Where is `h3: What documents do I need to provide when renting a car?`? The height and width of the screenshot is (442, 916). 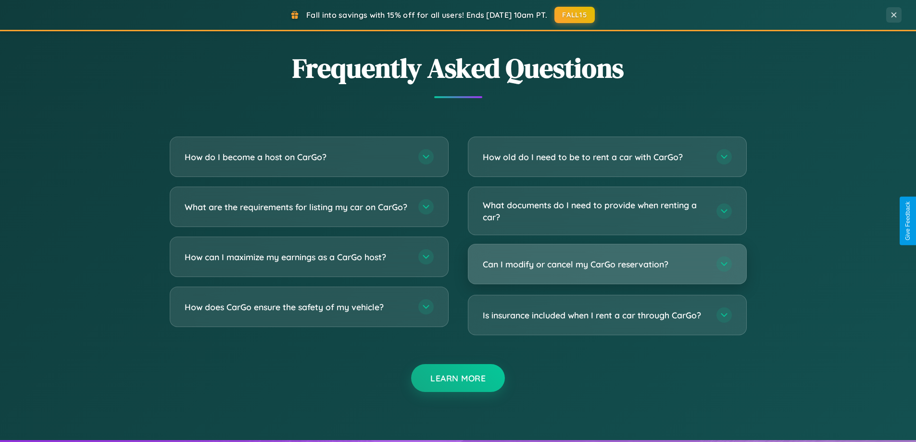
h3: What documents do I need to provide when renting a car? is located at coordinates (595, 211).